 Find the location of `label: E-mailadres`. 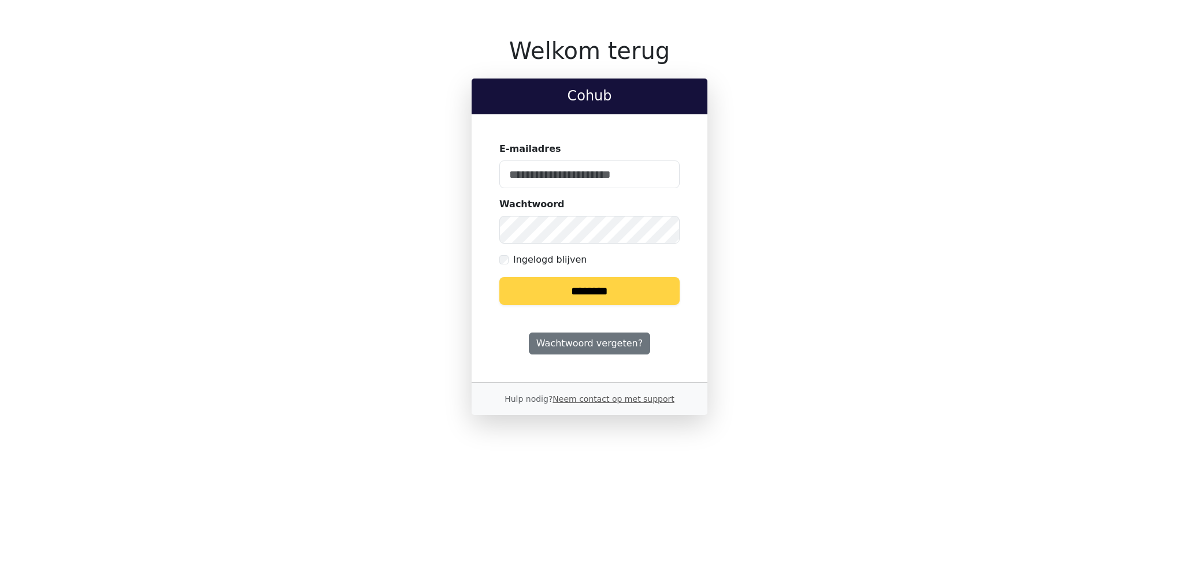

label: E-mailadres is located at coordinates (530, 149).